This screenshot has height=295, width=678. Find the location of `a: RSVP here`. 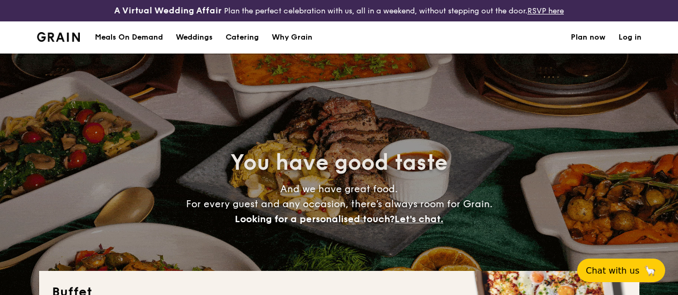

a: RSVP here is located at coordinates (546, 11).